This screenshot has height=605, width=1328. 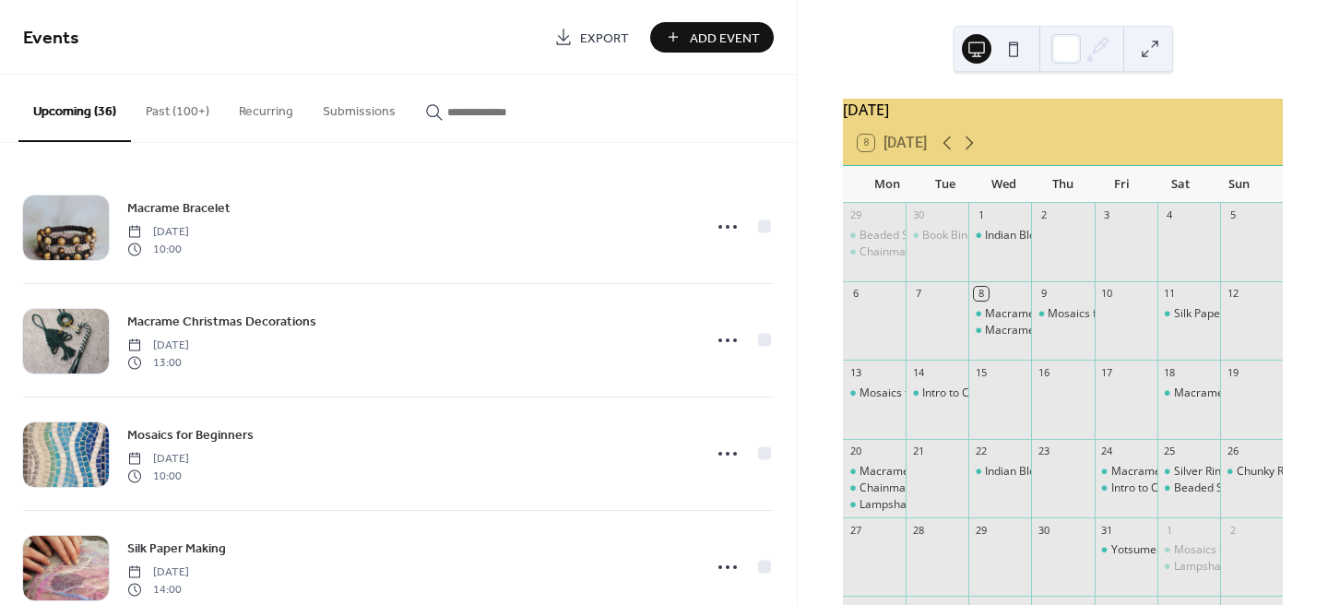 I want to click on div: Tue, so click(x=947, y=185).